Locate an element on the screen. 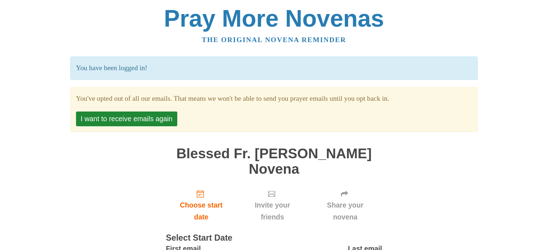 The height and width of the screenshot is (250, 548). button: I want to receive emails again is located at coordinates (126, 119).